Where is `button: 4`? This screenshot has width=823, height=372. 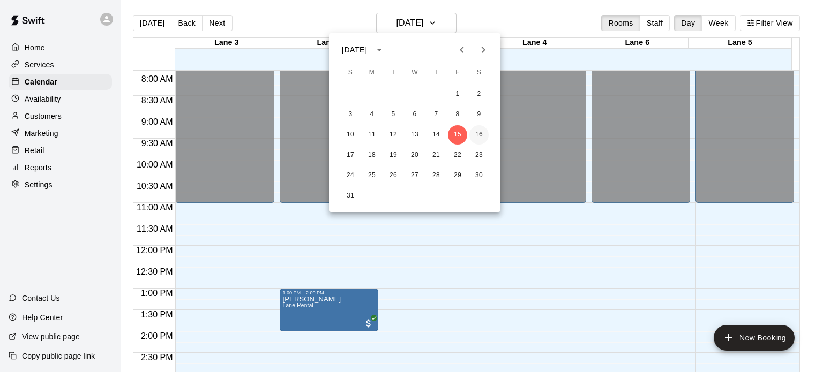
button: 4 is located at coordinates (372, 115).